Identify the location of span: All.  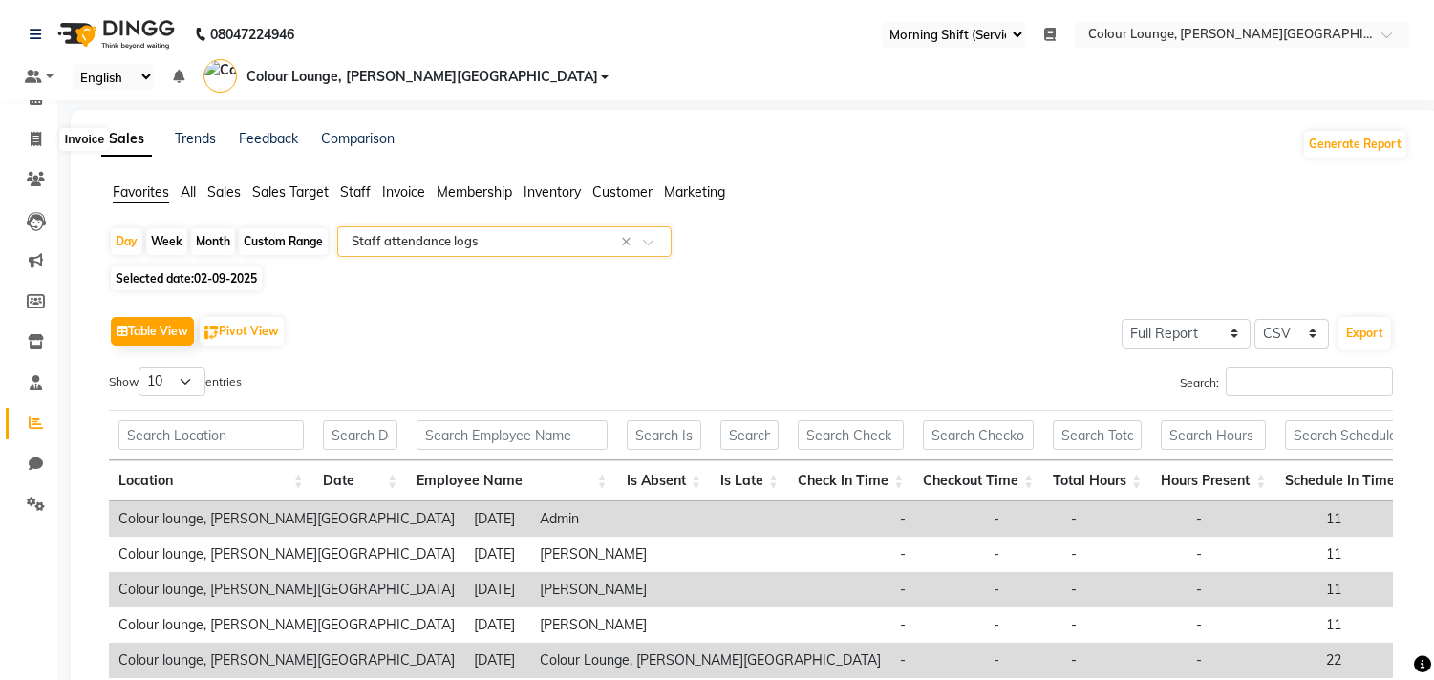
(188, 192).